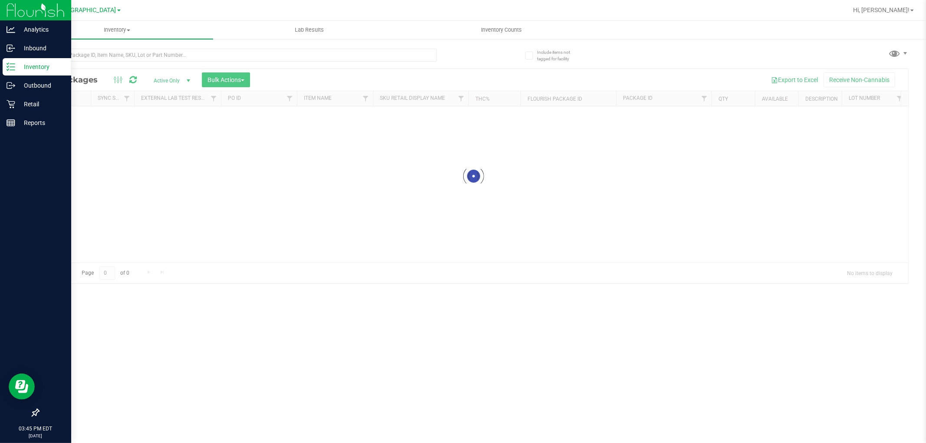 This screenshot has width=926, height=443. Describe the element at coordinates (36, 429) in the screenshot. I see `p: 03:45 PM EDT` at that location.